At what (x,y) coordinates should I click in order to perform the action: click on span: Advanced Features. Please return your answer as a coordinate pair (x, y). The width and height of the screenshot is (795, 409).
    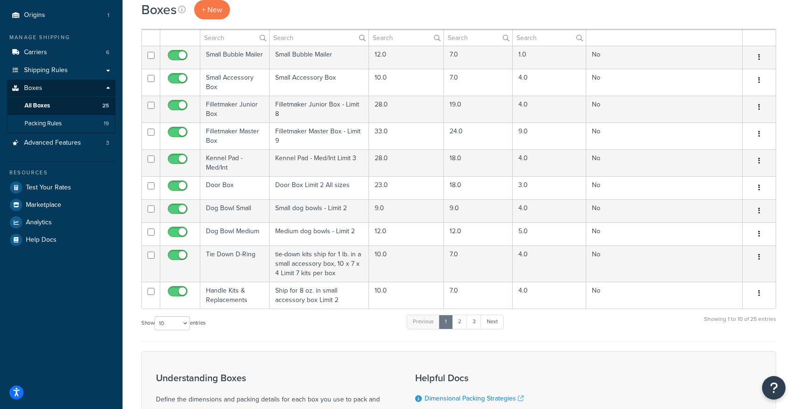
    Looking at the image, I should click on (52, 143).